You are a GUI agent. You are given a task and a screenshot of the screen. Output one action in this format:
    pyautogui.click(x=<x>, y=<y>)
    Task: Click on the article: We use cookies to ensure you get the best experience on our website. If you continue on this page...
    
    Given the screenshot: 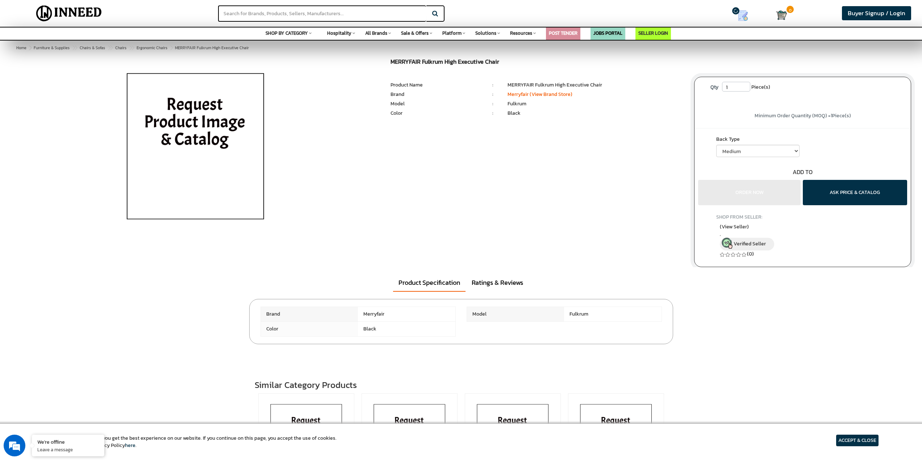 What is the action you would take?
    pyautogui.click(x=190, y=442)
    